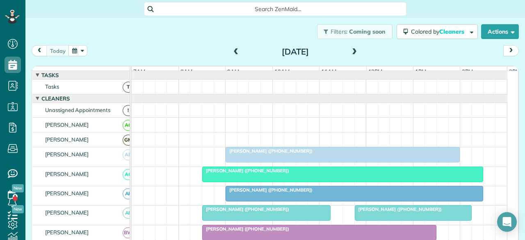 The image size is (525, 240). What do you see at coordinates (18, 188) in the screenshot?
I see `span: New` at bounding box center [18, 188].